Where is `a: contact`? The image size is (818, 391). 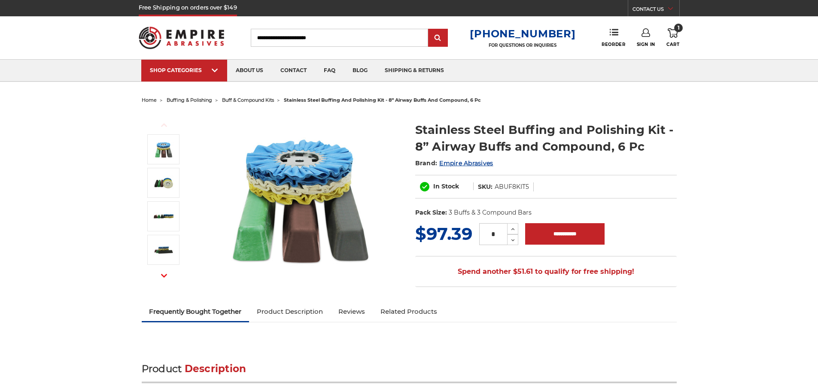 a: contact is located at coordinates (293, 70).